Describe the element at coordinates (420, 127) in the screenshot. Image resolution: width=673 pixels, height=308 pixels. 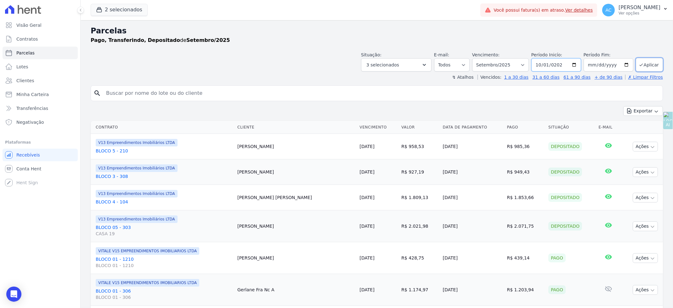
I see `th: Valor` at that location.